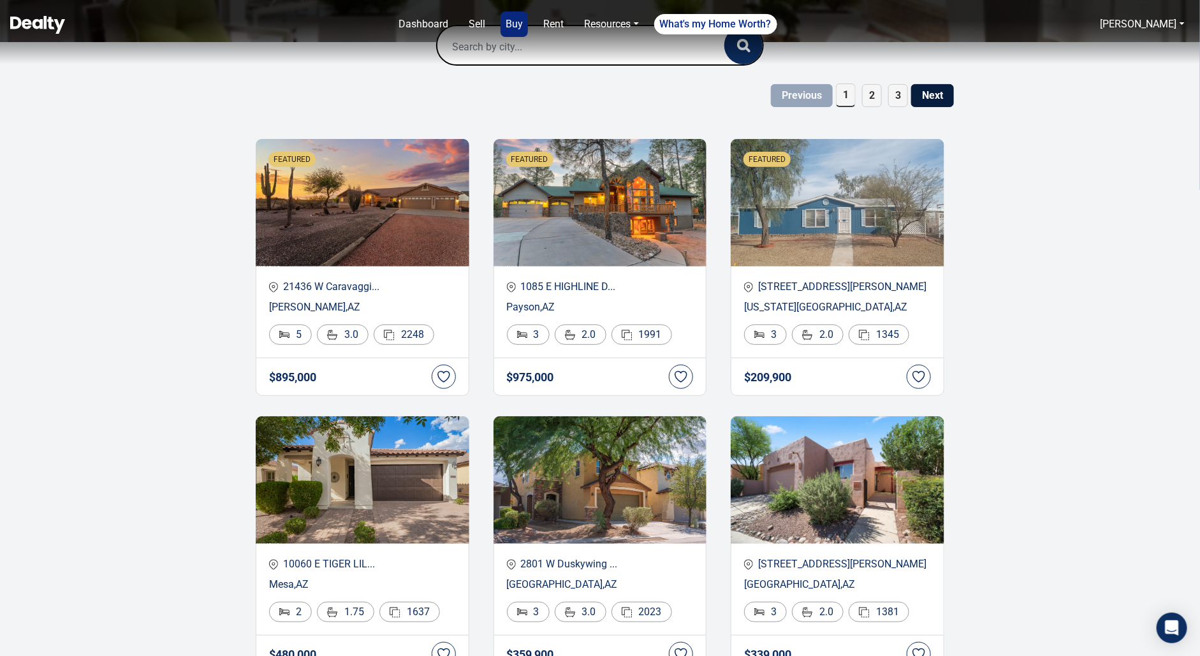 The image size is (1200, 656). Describe the element at coordinates (600, 287) in the screenshot. I see `p: 1085 E HIGHLINE D...` at that location.